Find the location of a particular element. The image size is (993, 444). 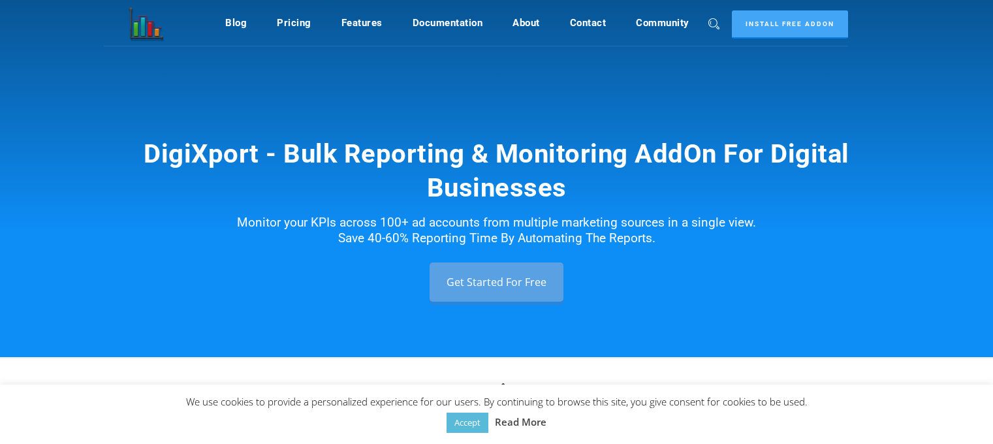

a: Get Started For Free is located at coordinates (496, 282).